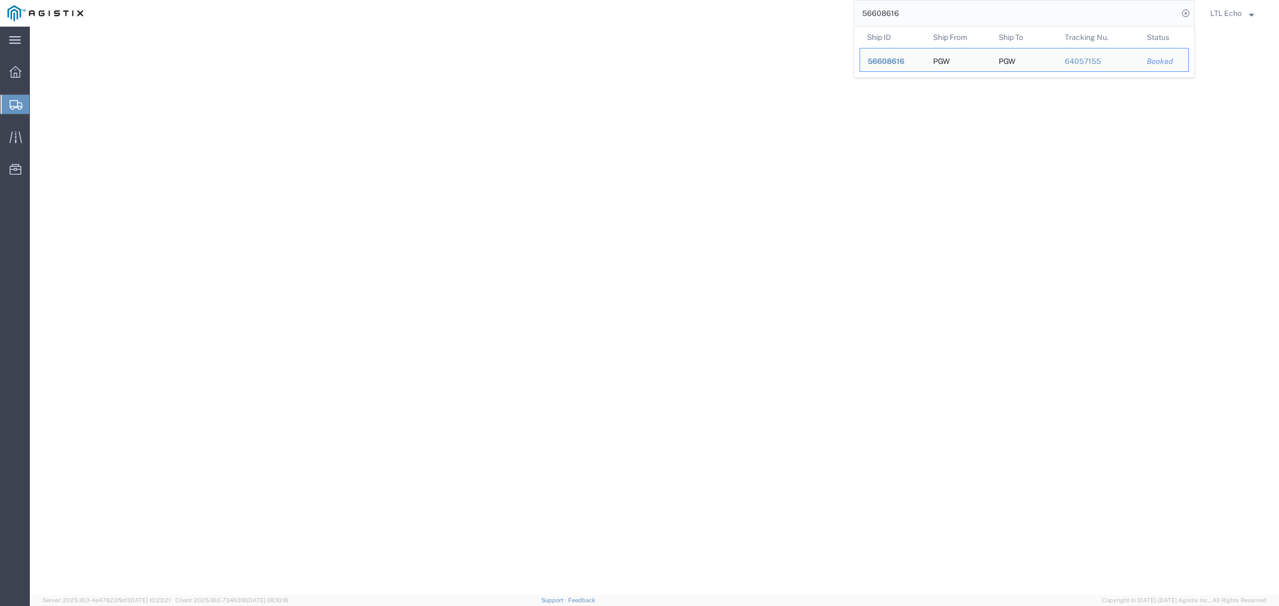 The image size is (1279, 606). I want to click on a: Support, so click(555, 601).